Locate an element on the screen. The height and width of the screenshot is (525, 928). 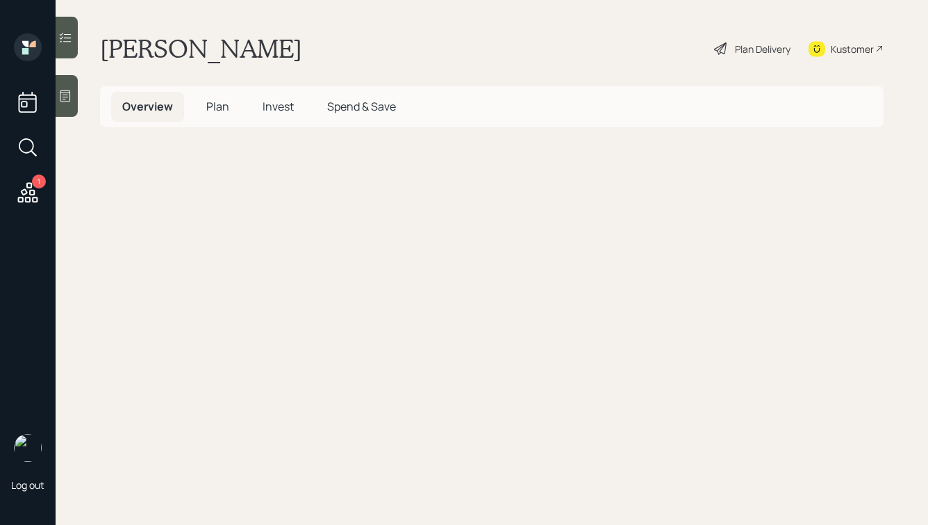
span: Plan is located at coordinates (217, 106).